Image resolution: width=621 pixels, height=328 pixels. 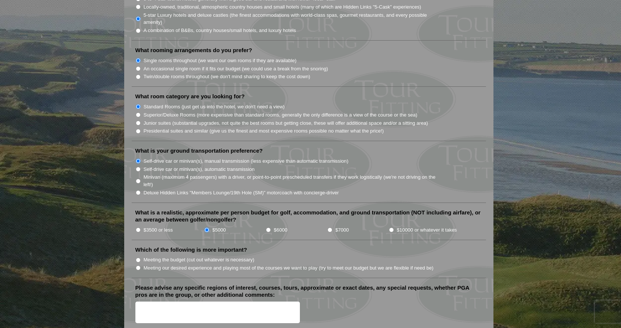 I want to click on label: Deluxe Hidden Links "Members Lounge/19th Hole (SM)" motorcoach with concierge-driver, so click(x=241, y=193).